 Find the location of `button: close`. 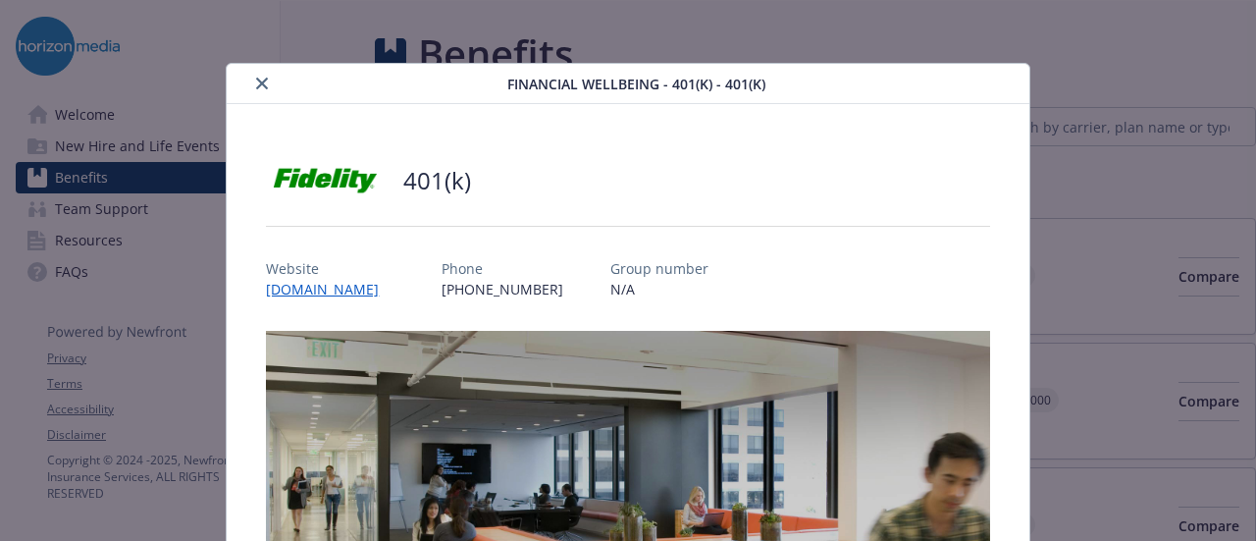

button: close is located at coordinates (262, 83).